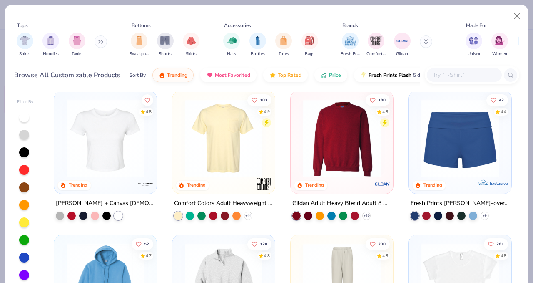 This screenshot has height=283, width=533. Describe the element at coordinates (382, 243) in the screenshot. I see `span: 200` at that location.